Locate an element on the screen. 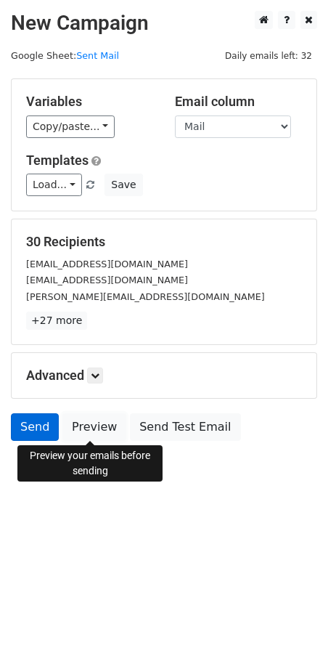  div: Preview your emails before sending is located at coordinates (90, 463).